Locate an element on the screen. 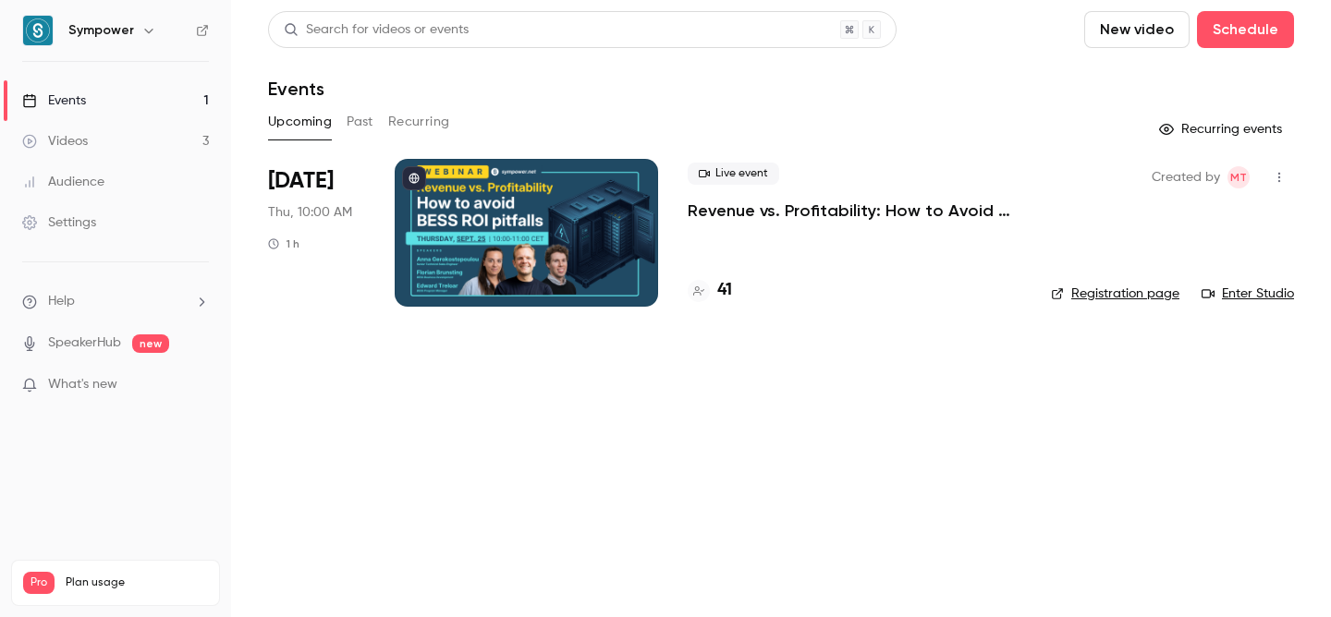 The image size is (1331, 617). div: Settings is located at coordinates (59, 223).